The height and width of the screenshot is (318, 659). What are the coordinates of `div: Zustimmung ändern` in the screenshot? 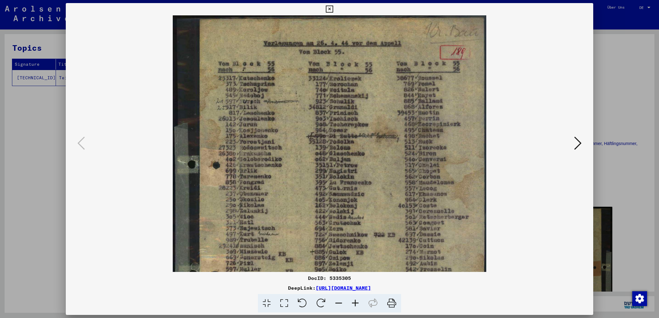 It's located at (640, 299).